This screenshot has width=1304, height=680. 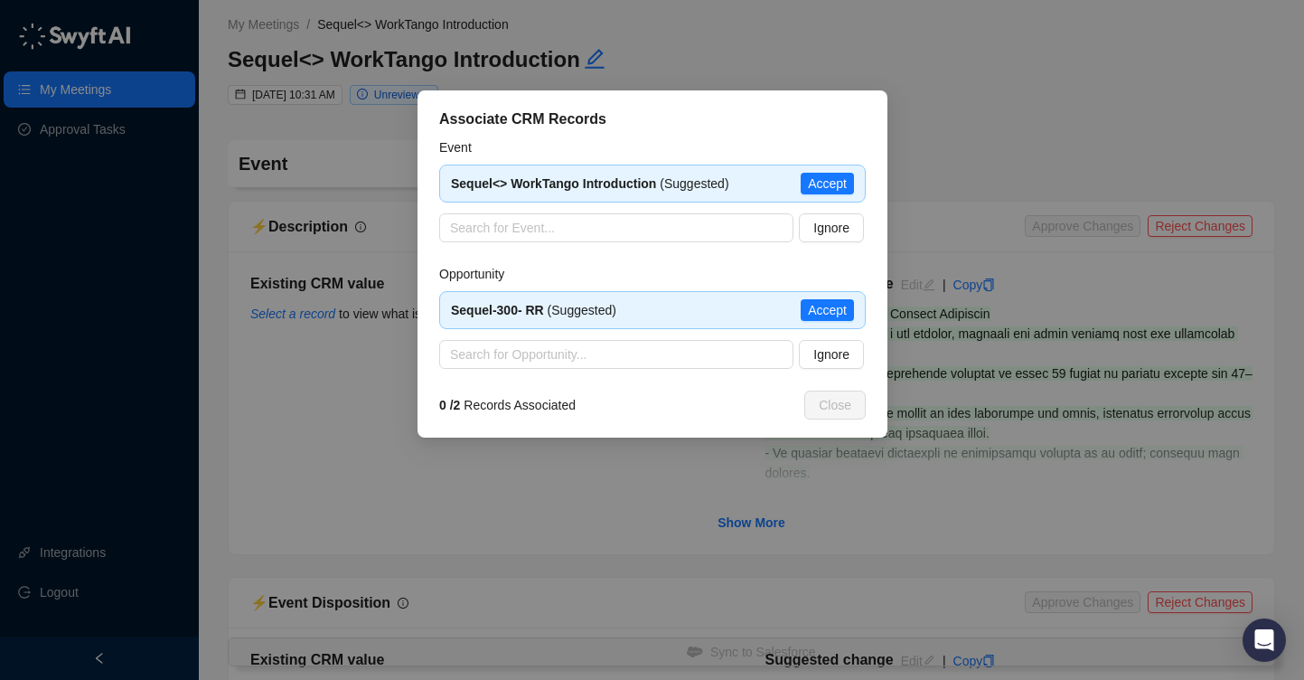 I want to click on label: Opportunity, so click(x=478, y=274).